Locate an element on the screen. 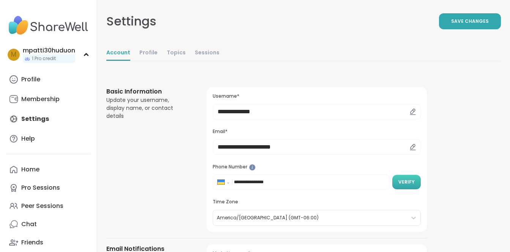 The image size is (510, 252). div: Peer Sessions is located at coordinates (42, 206).